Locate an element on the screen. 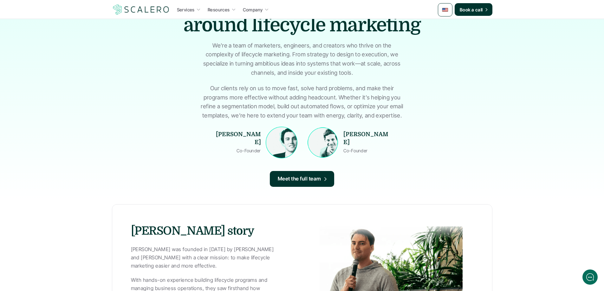 The image size is (604, 291). p: Company is located at coordinates (253, 10).